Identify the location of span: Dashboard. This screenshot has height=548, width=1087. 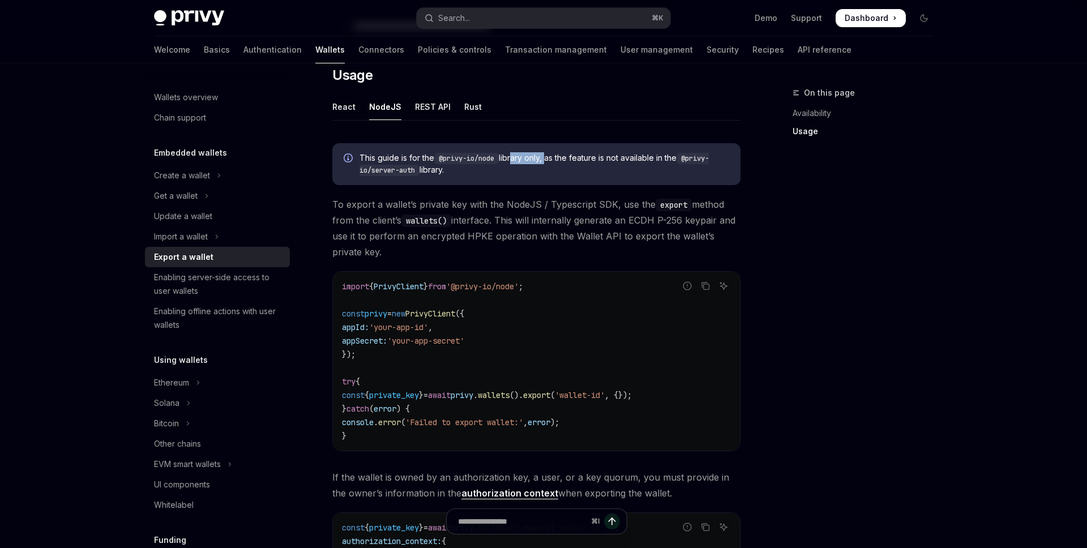
(866, 18).